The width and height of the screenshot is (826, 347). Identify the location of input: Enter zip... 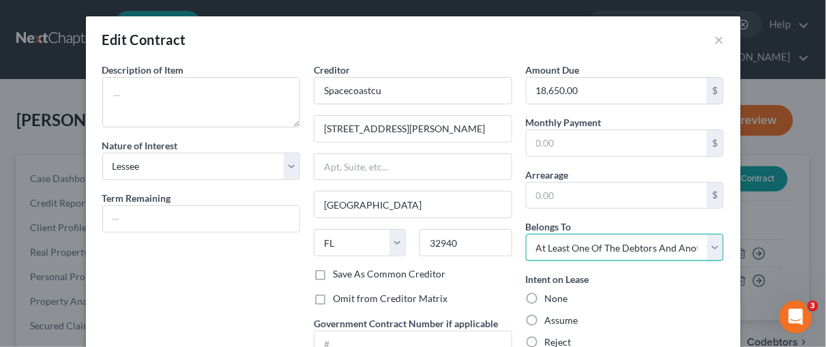
(465, 243).